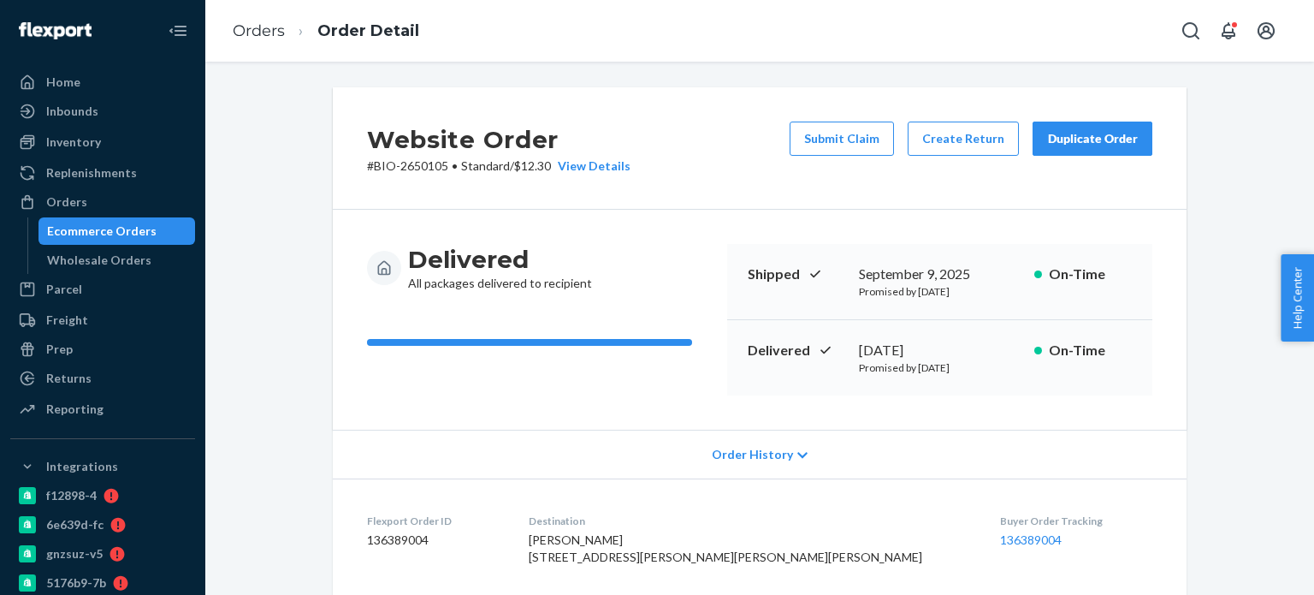 This screenshot has height=595, width=1314. I want to click on div: Integrations, so click(82, 466).